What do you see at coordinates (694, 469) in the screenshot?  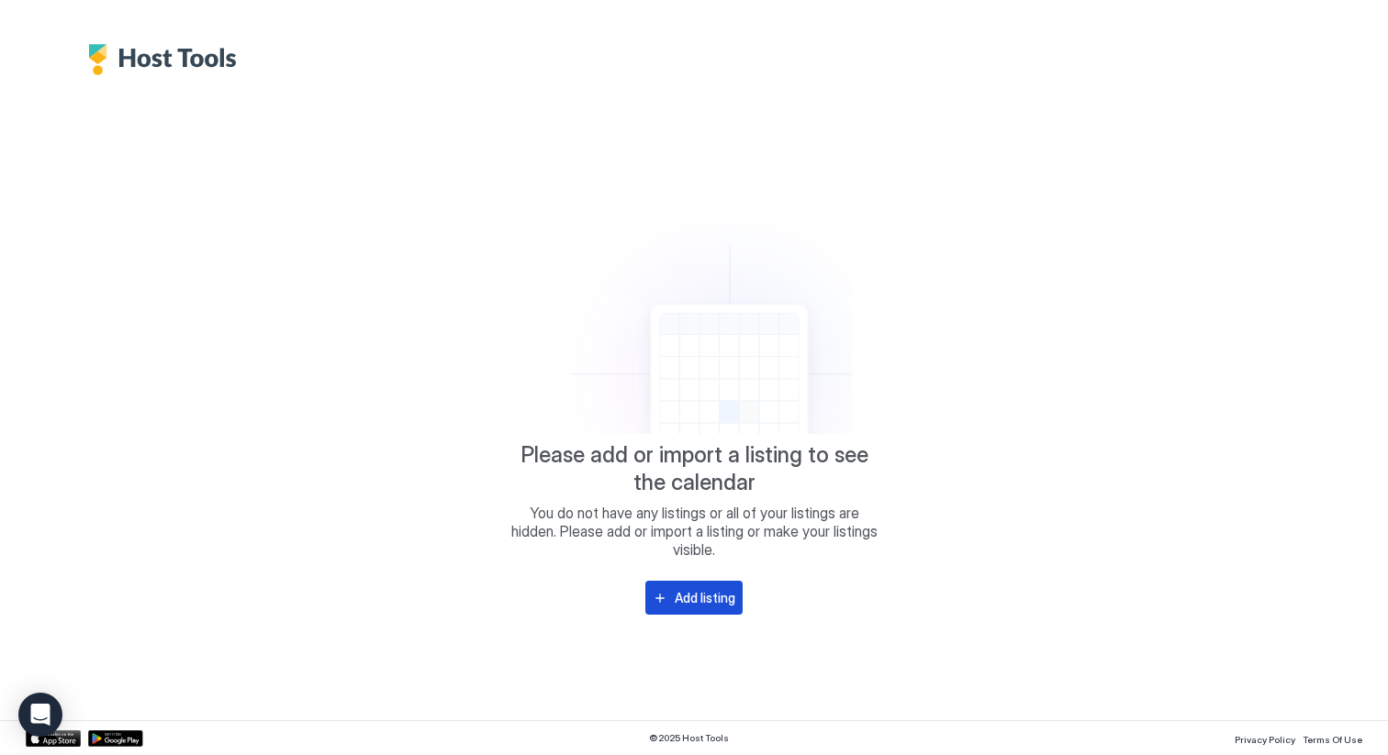 I see `span: Please add or import a listing to see the calendar` at bounding box center [694, 469].